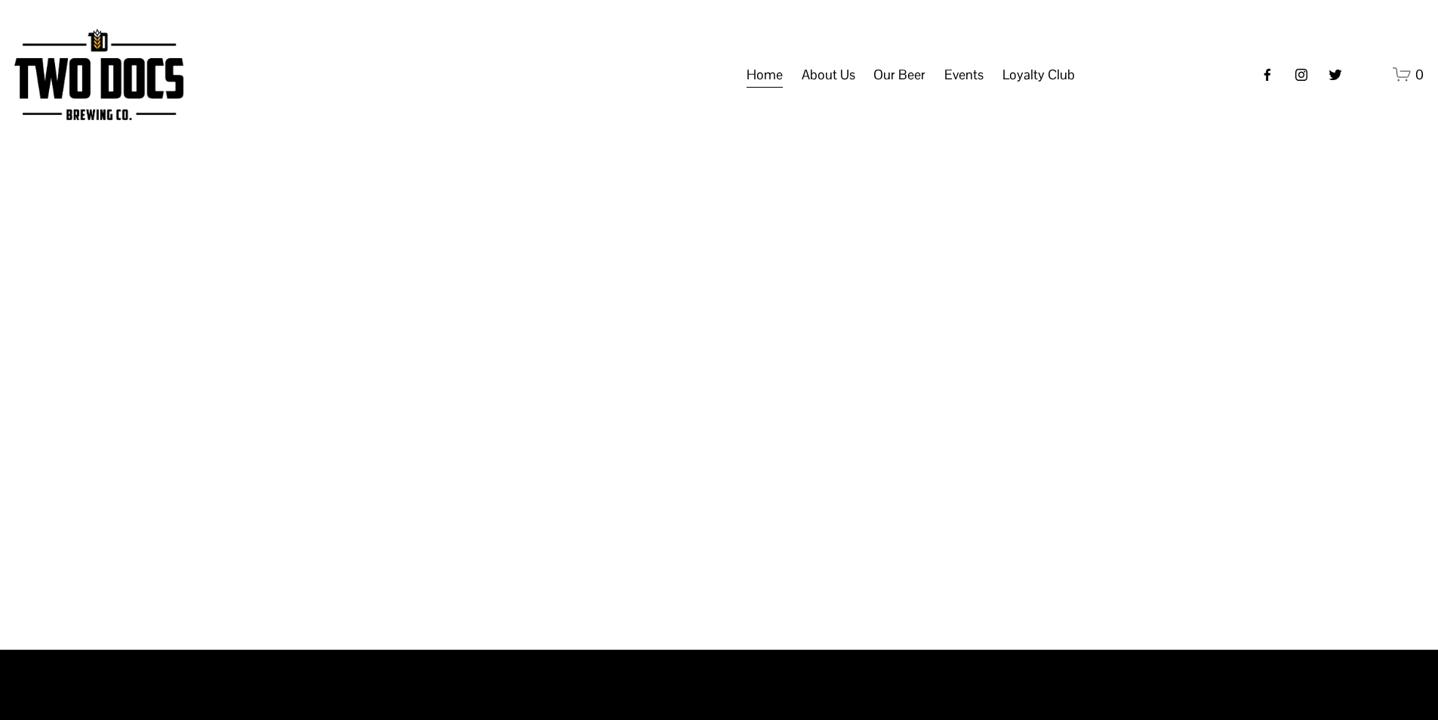 The height and width of the screenshot is (720, 1438). What do you see at coordinates (99, 74) in the screenshot?
I see `a: Two Docs Brewing Co.` at bounding box center [99, 74].